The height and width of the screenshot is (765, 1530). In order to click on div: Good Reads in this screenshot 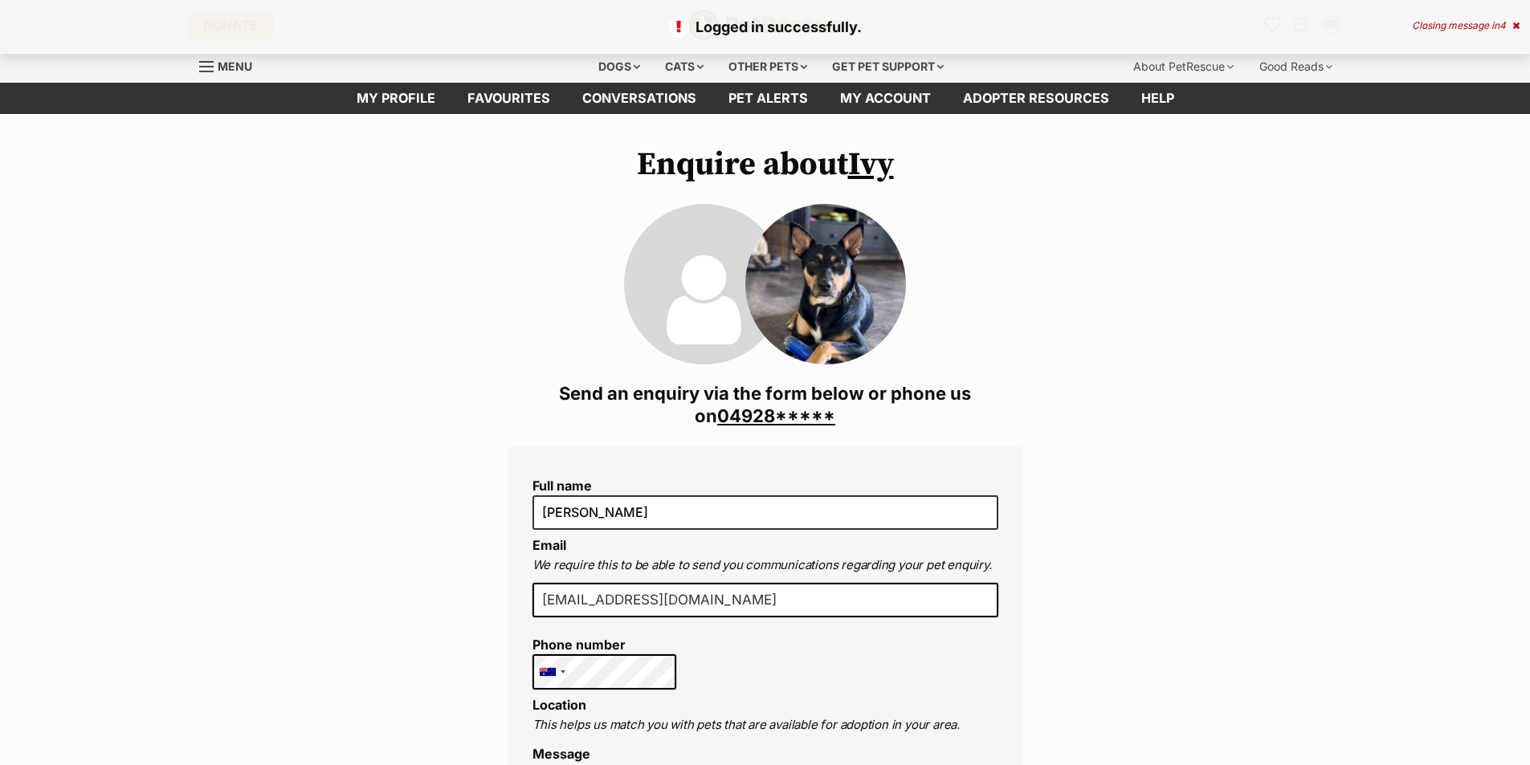, I will do `click(1295, 67)`.